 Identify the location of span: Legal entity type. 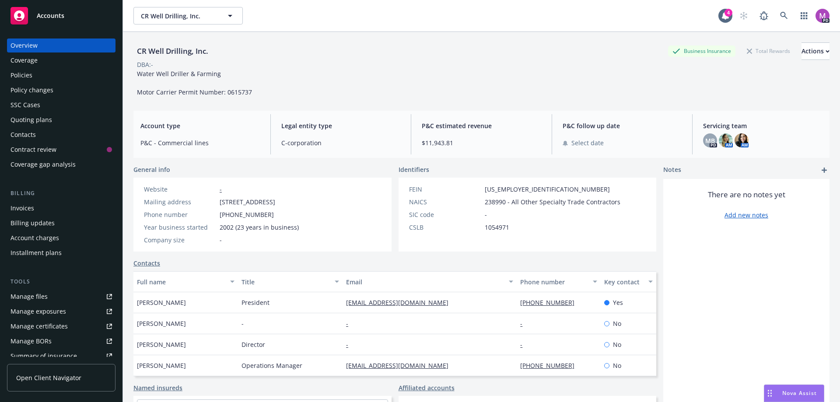
(341, 126).